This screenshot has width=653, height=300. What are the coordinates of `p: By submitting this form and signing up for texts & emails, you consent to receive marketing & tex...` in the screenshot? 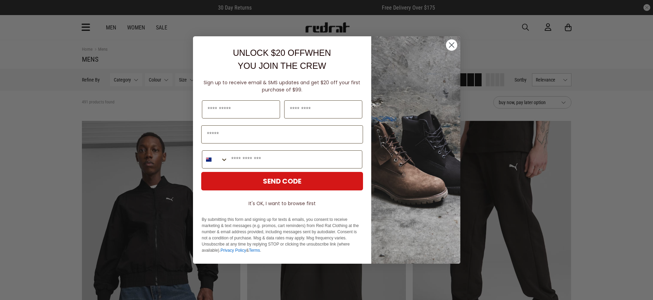 It's located at (282, 235).